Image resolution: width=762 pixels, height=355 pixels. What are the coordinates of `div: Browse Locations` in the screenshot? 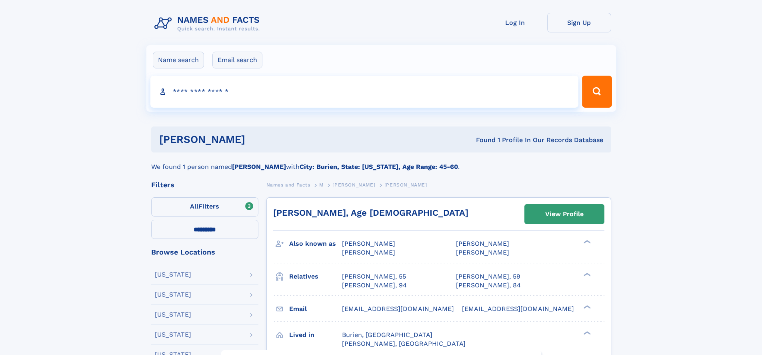 It's located at (205, 252).